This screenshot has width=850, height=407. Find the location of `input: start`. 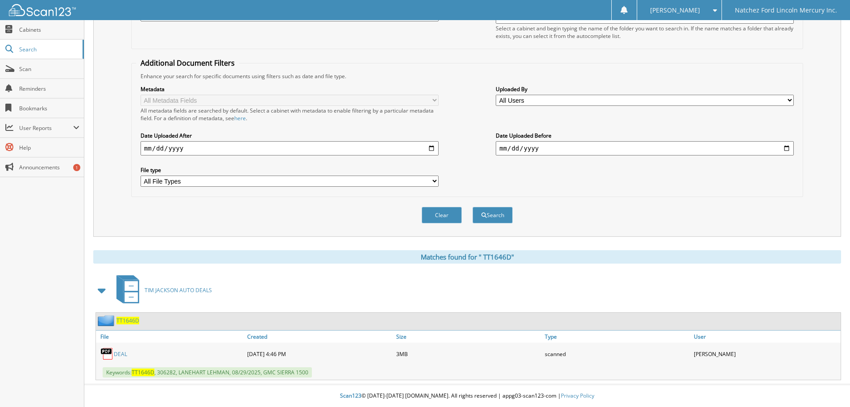

input: start is located at coordinates (290, 148).